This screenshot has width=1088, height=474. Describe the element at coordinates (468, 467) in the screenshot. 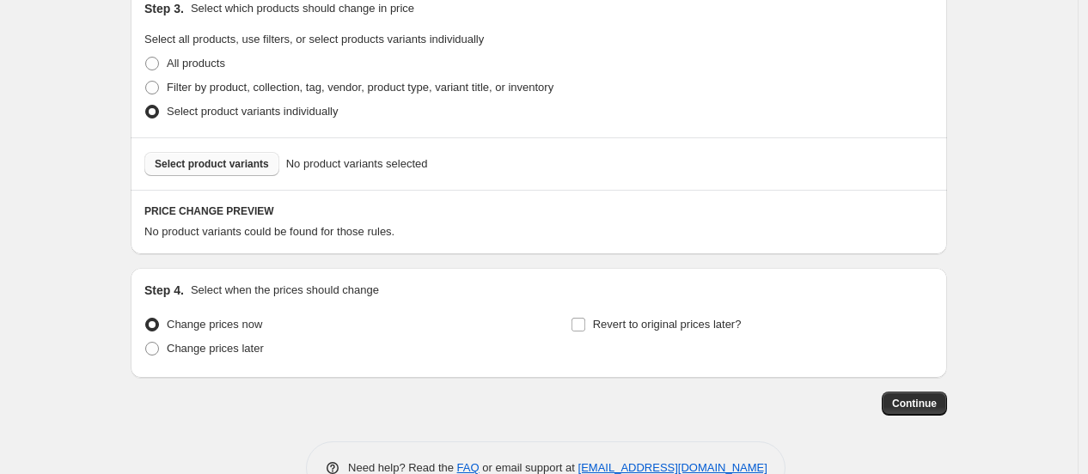

I see `a: FAQ` at that location.